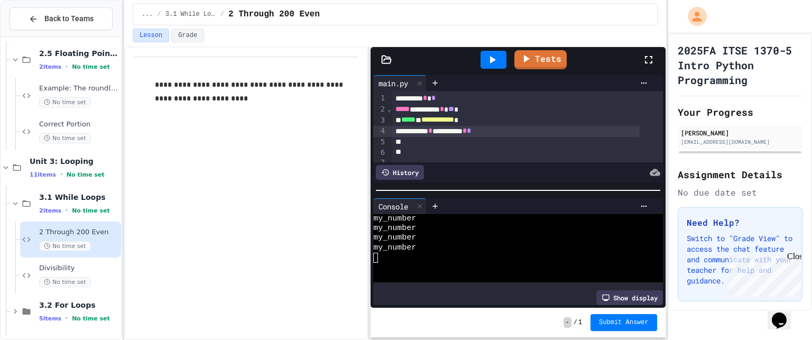 Image resolution: width=812 pixels, height=340 pixels. Describe the element at coordinates (399, 172) in the screenshot. I see `div: History` at that location.